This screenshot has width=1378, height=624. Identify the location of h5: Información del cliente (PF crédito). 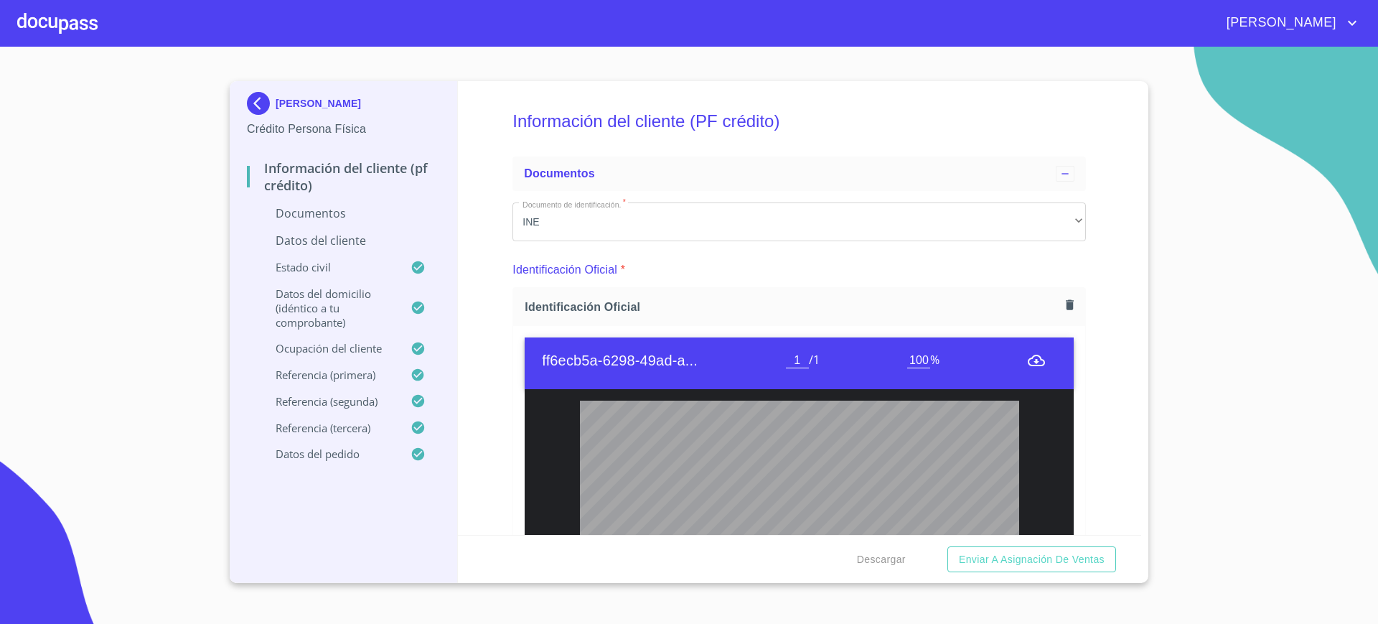
(799, 121).